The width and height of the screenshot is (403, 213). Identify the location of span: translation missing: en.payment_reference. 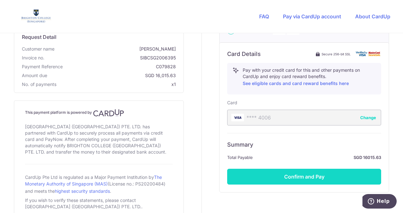
(42, 66).